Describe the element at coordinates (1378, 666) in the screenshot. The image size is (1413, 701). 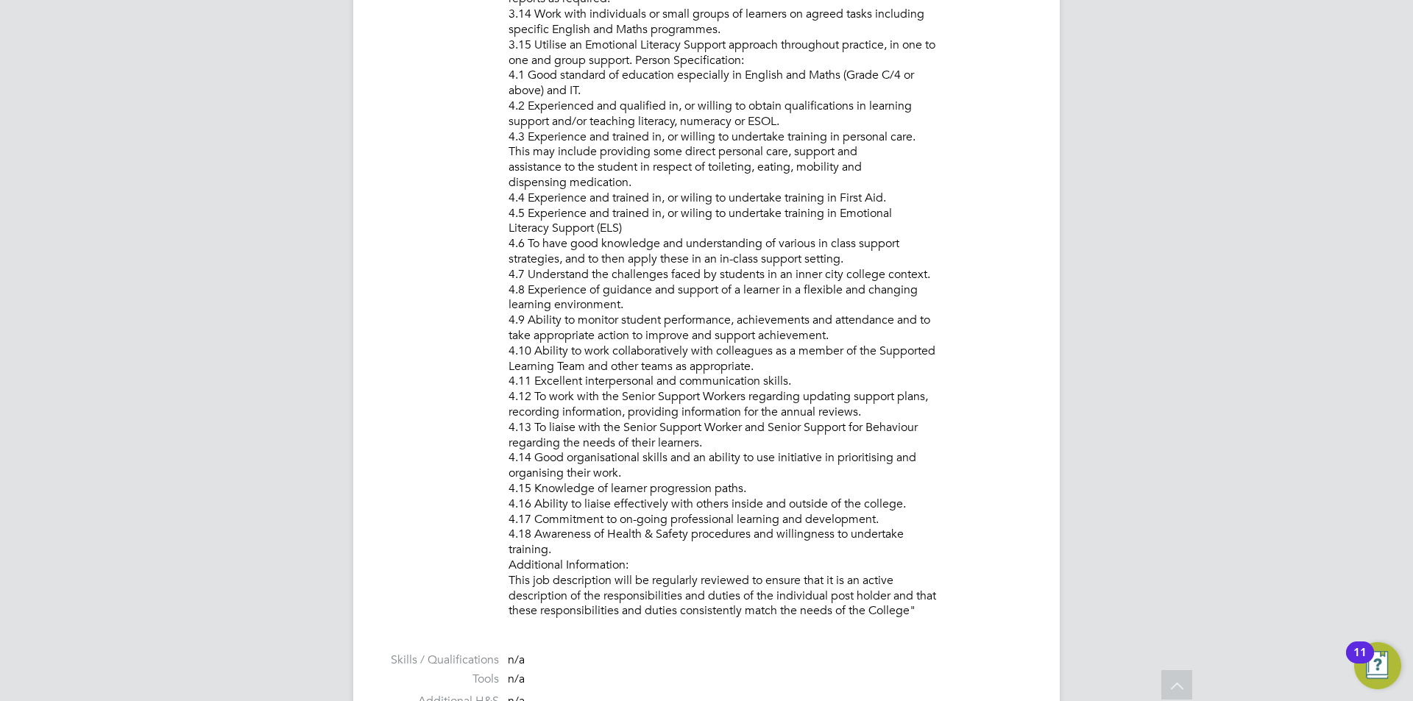
I see `button: Open Resource Center, 11 new notifications` at that location.